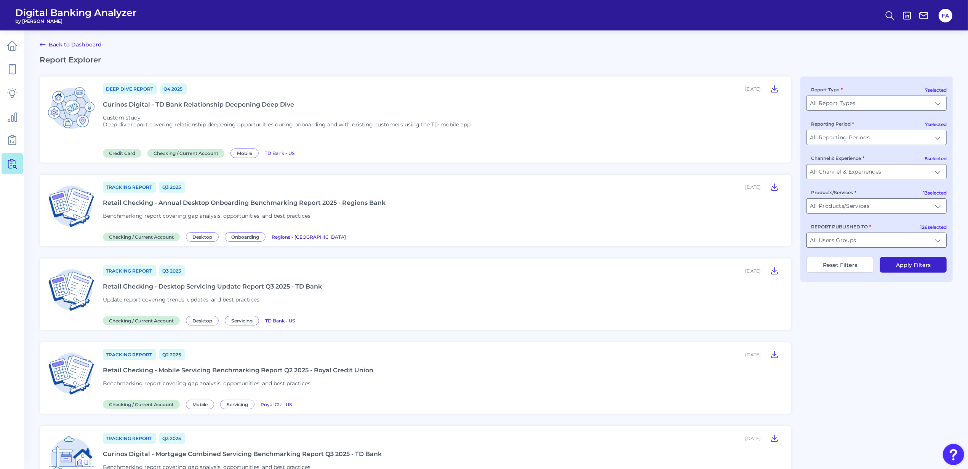  What do you see at coordinates (832, 124) in the screenshot?
I see `label: Reporting Period` at bounding box center [832, 124].